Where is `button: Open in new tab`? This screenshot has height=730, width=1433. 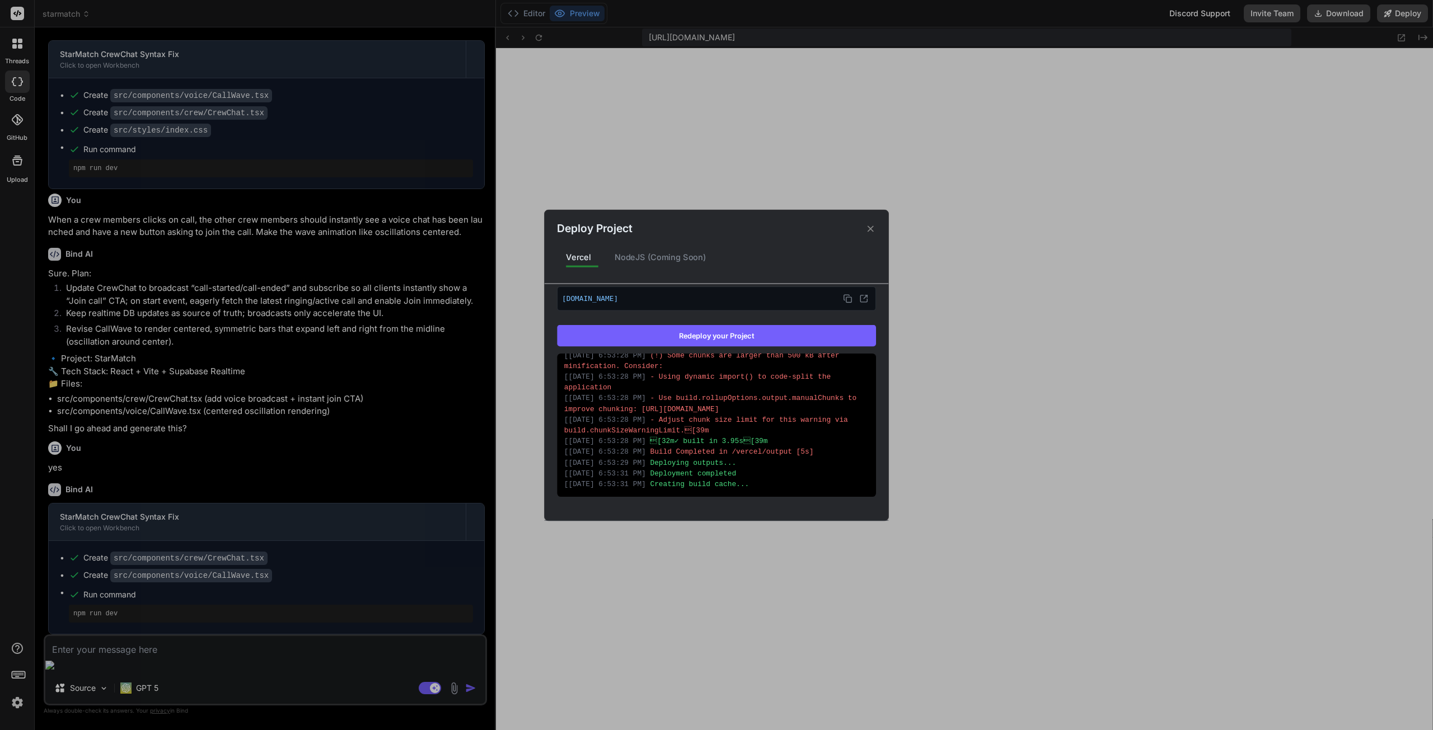 button: Open in new tab is located at coordinates (864, 299).